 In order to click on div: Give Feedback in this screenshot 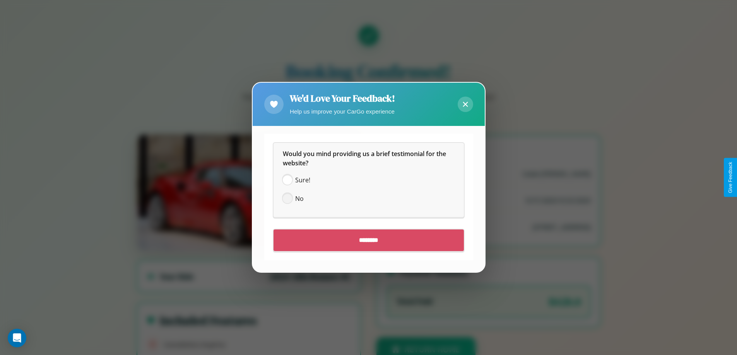, I will do `click(730, 177)`.